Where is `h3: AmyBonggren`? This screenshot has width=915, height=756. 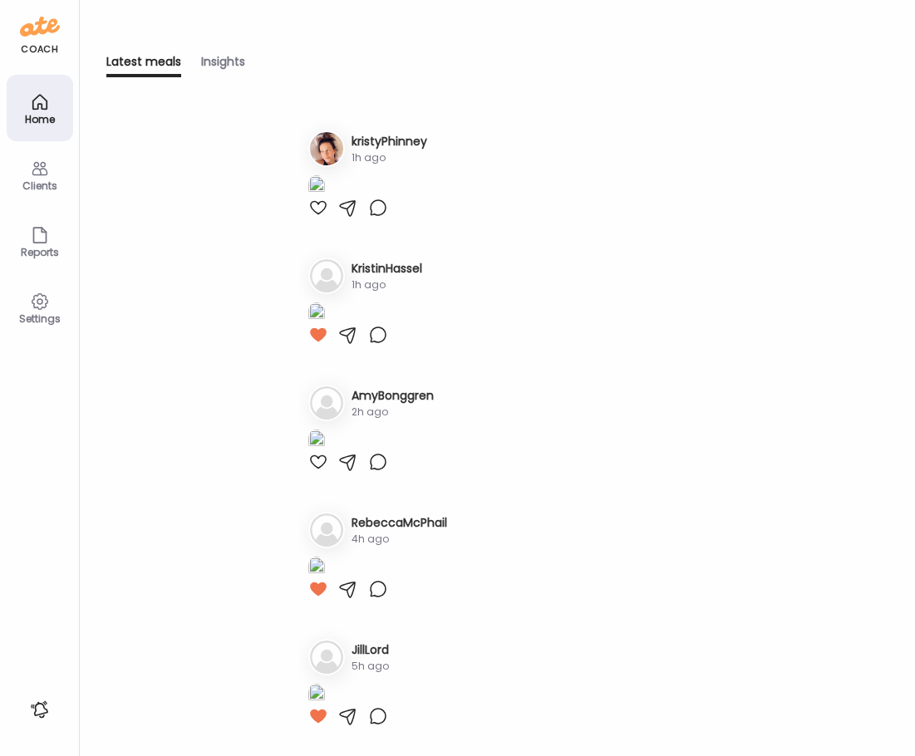
h3: AmyBonggren is located at coordinates (392, 396).